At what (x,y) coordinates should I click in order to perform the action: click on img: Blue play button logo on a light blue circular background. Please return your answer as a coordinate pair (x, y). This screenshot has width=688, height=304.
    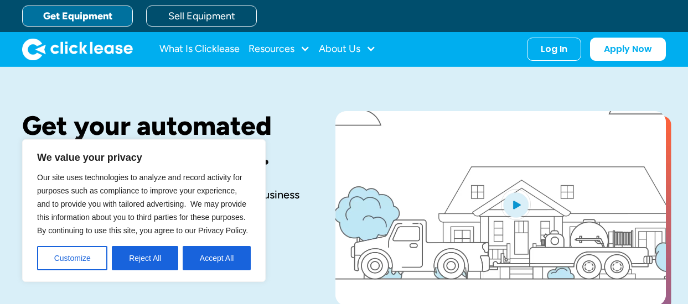
    Looking at the image, I should click on (516, 205).